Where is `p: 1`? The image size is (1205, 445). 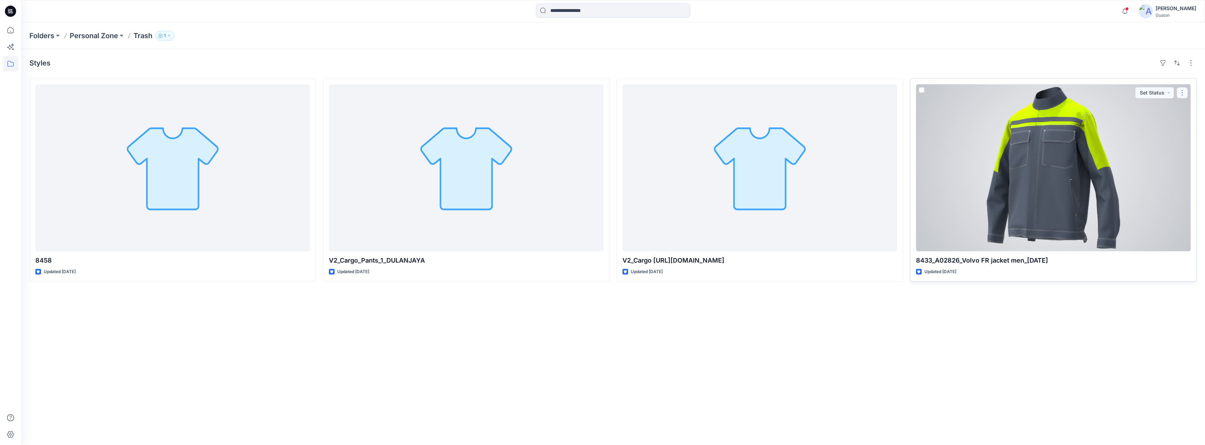
p: 1 is located at coordinates (165, 36).